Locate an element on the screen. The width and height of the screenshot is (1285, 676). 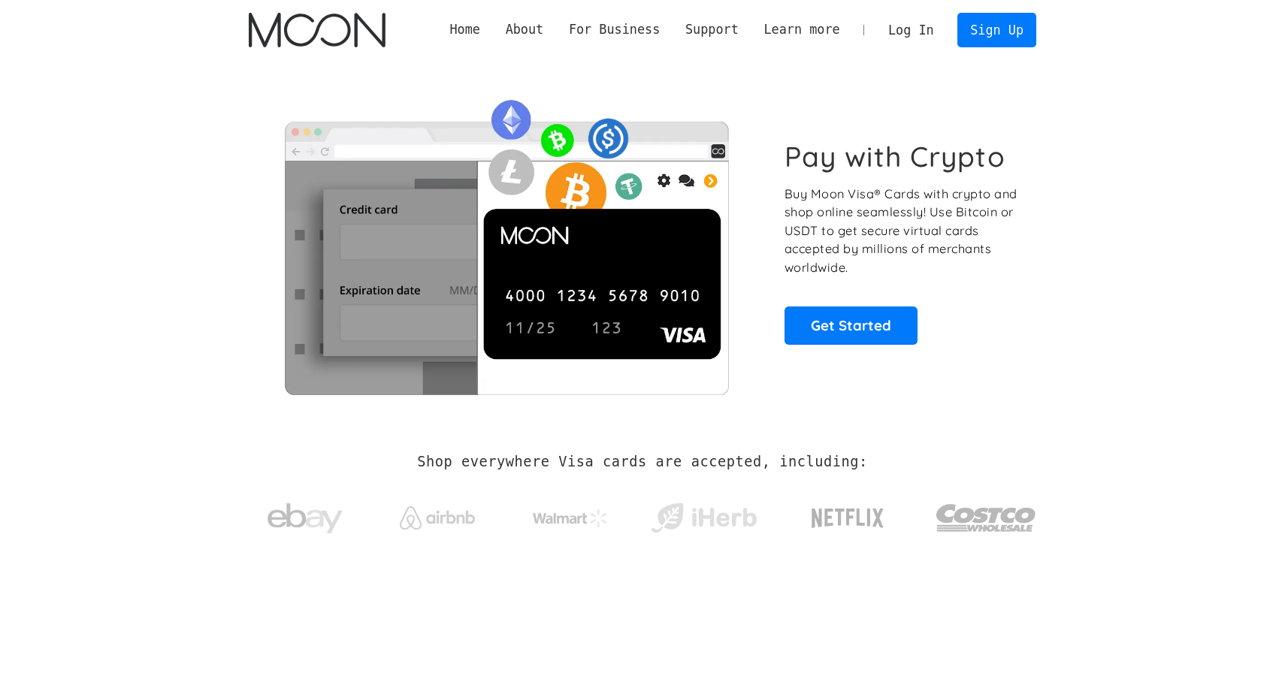
img: ebay is located at coordinates (305, 519).